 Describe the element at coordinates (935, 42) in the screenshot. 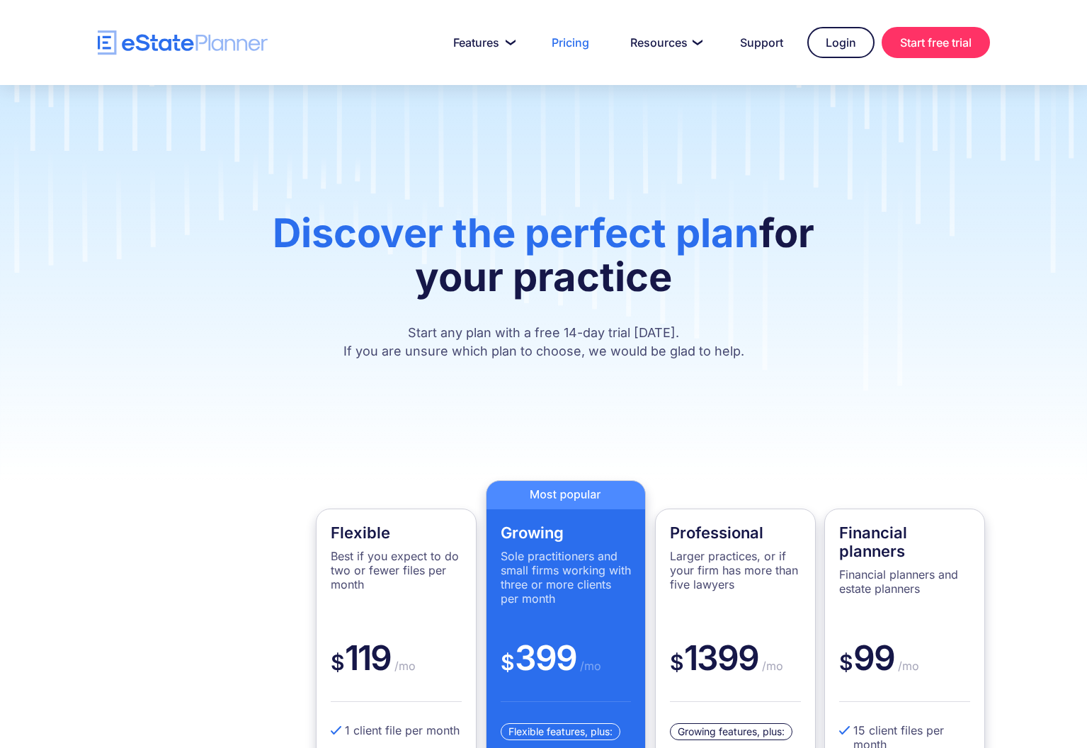

I see `a: Start free trial` at that location.